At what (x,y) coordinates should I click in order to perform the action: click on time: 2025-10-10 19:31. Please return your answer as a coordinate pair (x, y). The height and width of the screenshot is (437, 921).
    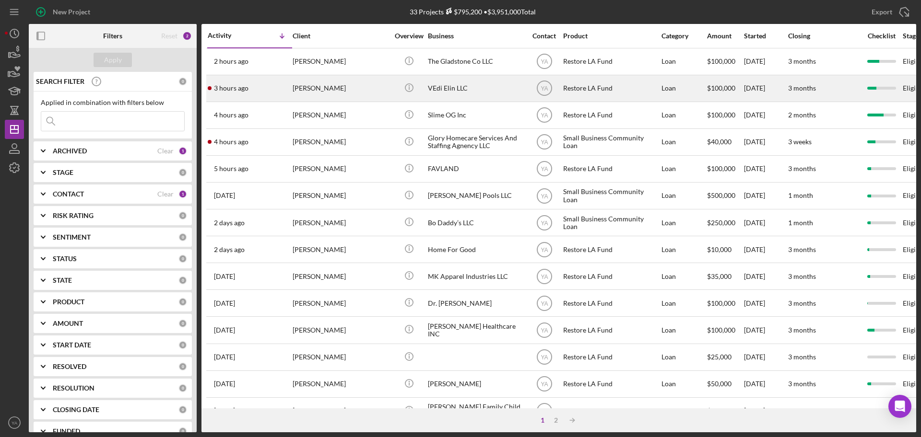
    Looking at the image, I should click on (231, 142).